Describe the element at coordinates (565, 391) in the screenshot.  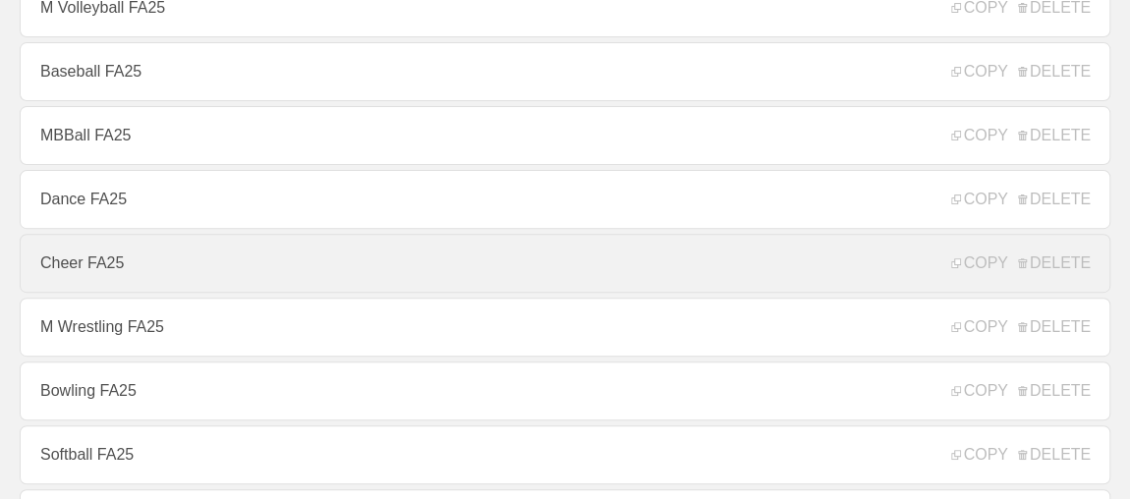
I see `a: Bowling FA25` at that location.